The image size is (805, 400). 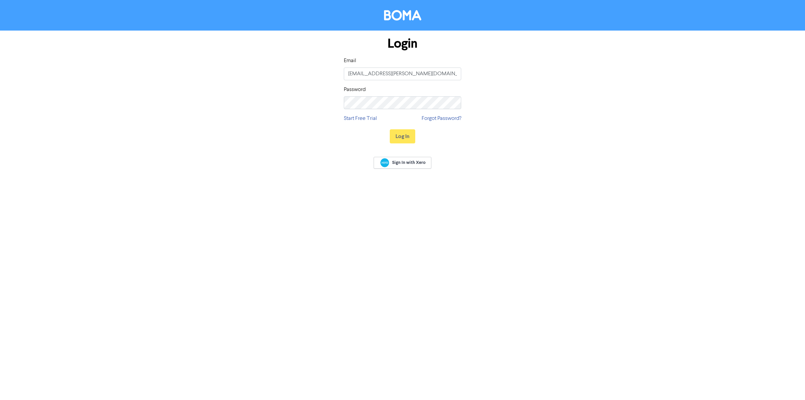 What do you see at coordinates (350, 61) in the screenshot?
I see `label: Email` at bounding box center [350, 61].